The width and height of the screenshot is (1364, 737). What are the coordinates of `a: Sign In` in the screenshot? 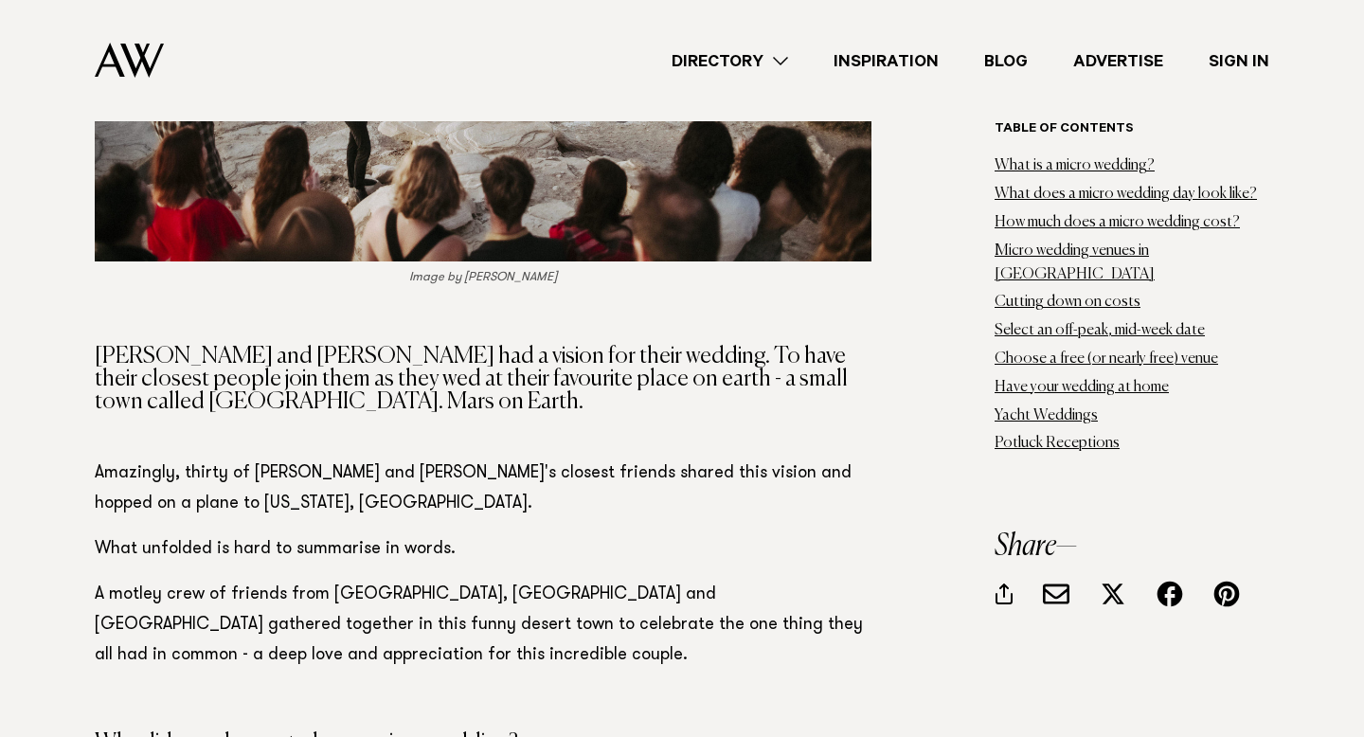 It's located at (1239, 61).